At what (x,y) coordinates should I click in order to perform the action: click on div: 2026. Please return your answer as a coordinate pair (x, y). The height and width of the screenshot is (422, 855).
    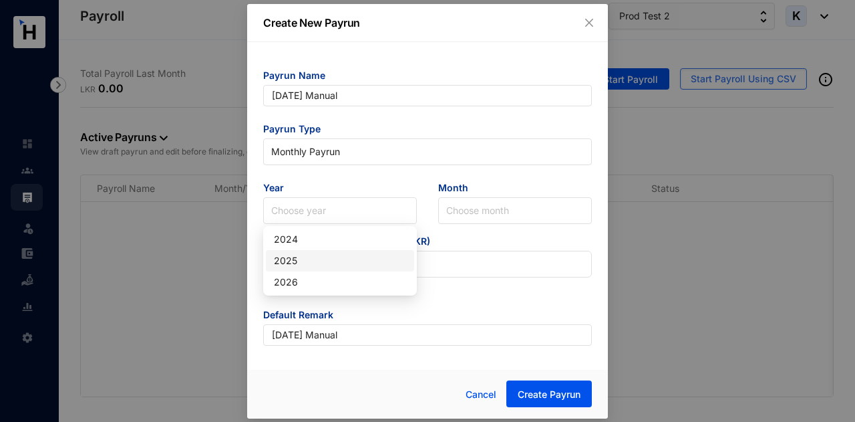
    Looking at the image, I should click on (340, 282).